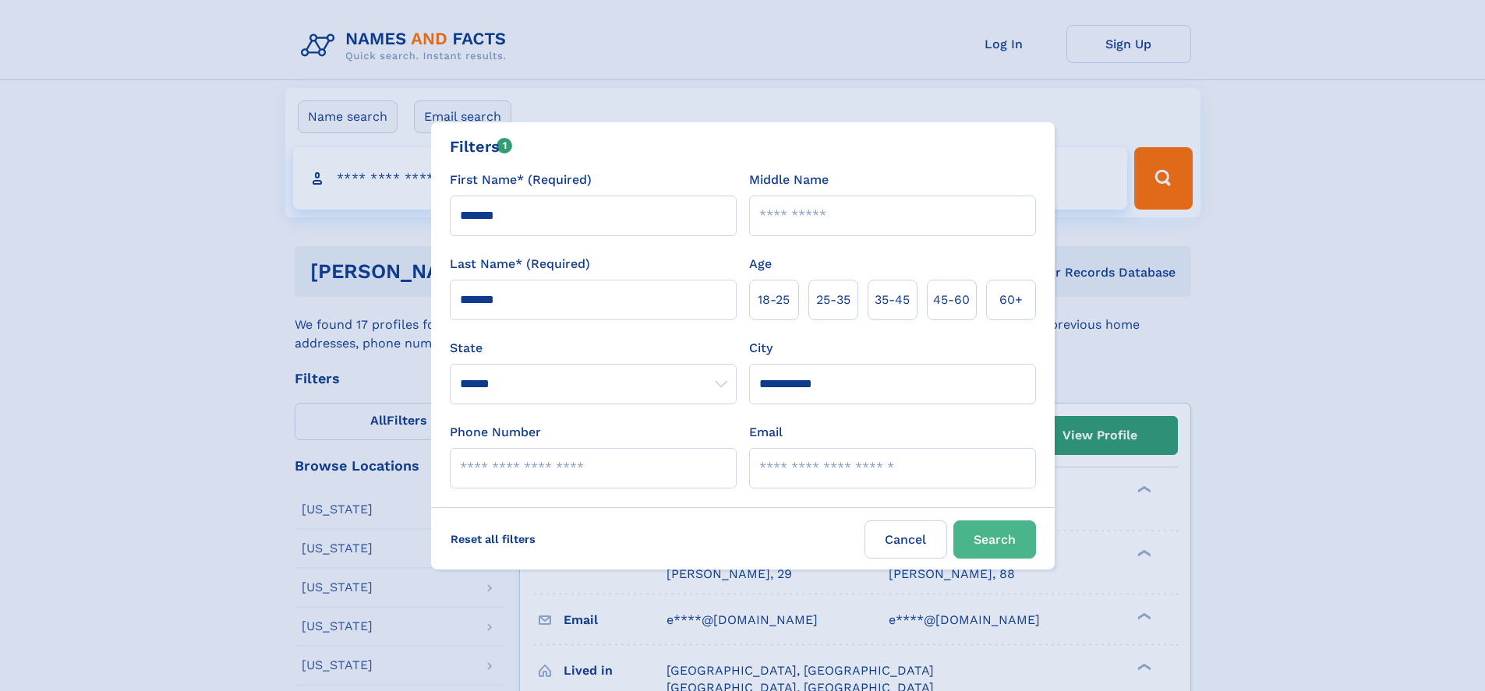 This screenshot has width=1485, height=691. I want to click on label: Last Name* (Required), so click(520, 264).